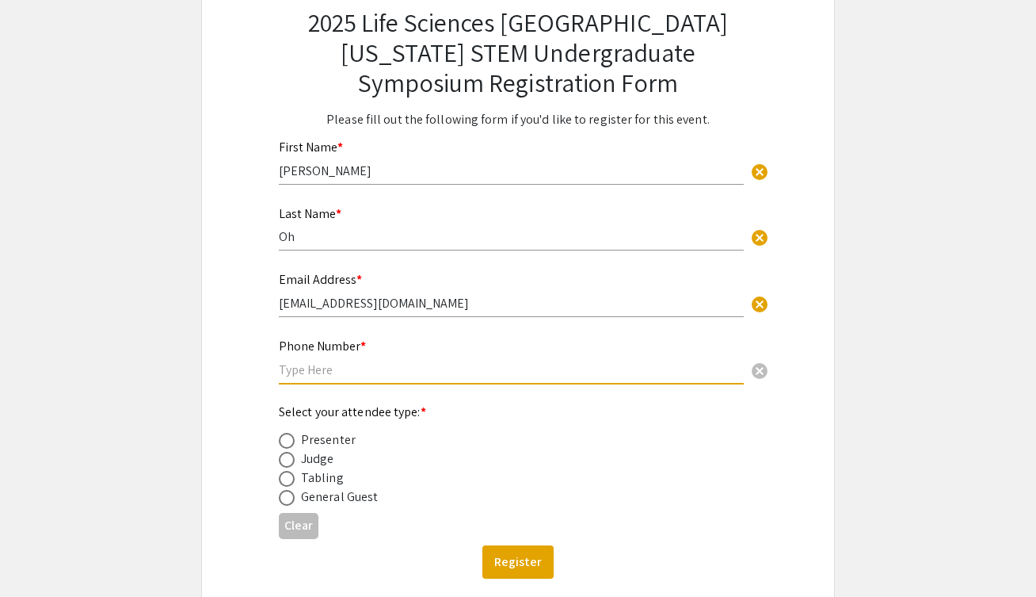 The image size is (1036, 597). I want to click on mat-label: Phone Number, so click(322, 345).